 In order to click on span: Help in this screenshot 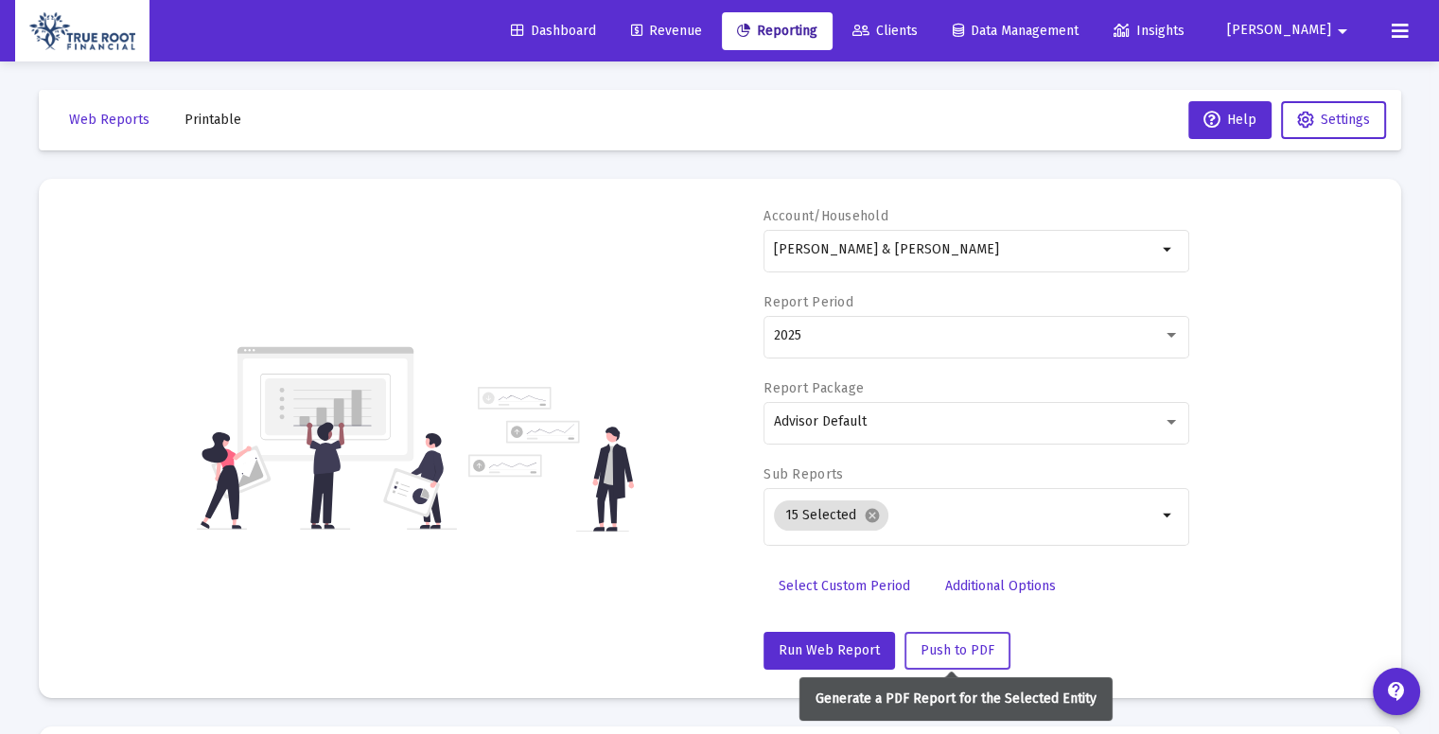, I will do `click(1230, 119)`.